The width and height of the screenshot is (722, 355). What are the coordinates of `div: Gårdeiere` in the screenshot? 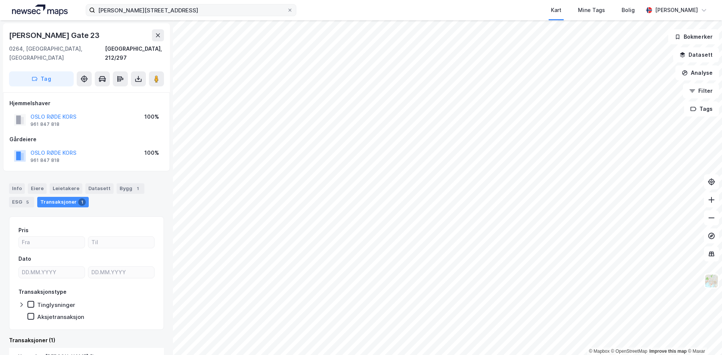 It's located at (87, 140).